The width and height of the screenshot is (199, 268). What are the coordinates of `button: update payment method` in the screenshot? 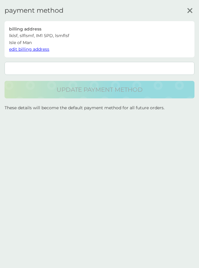 It's located at (99, 90).